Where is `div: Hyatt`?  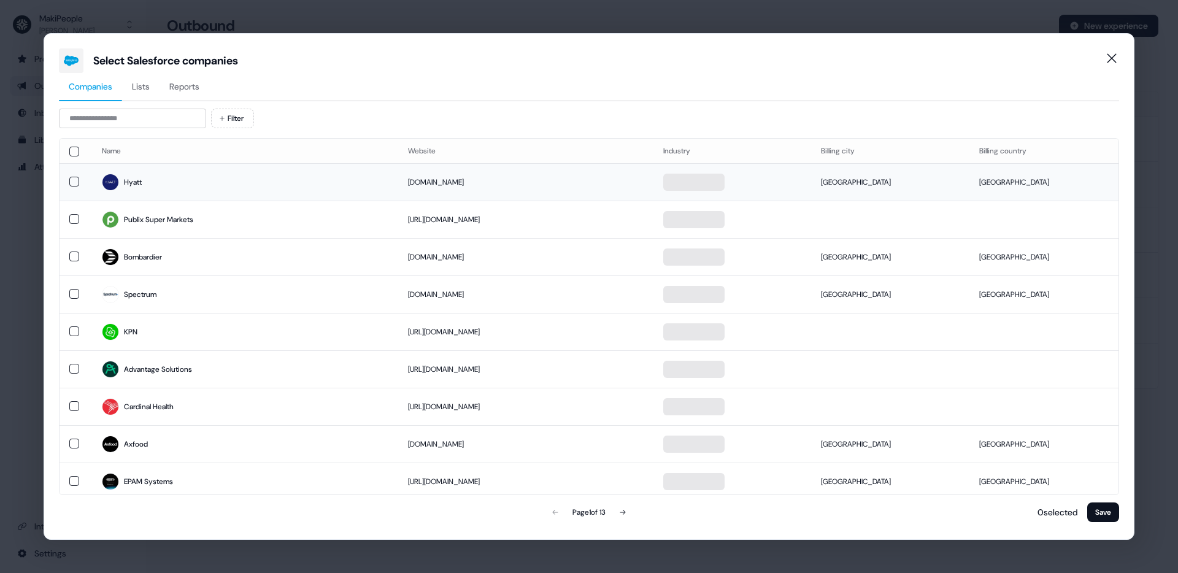 div: Hyatt is located at coordinates (133, 182).